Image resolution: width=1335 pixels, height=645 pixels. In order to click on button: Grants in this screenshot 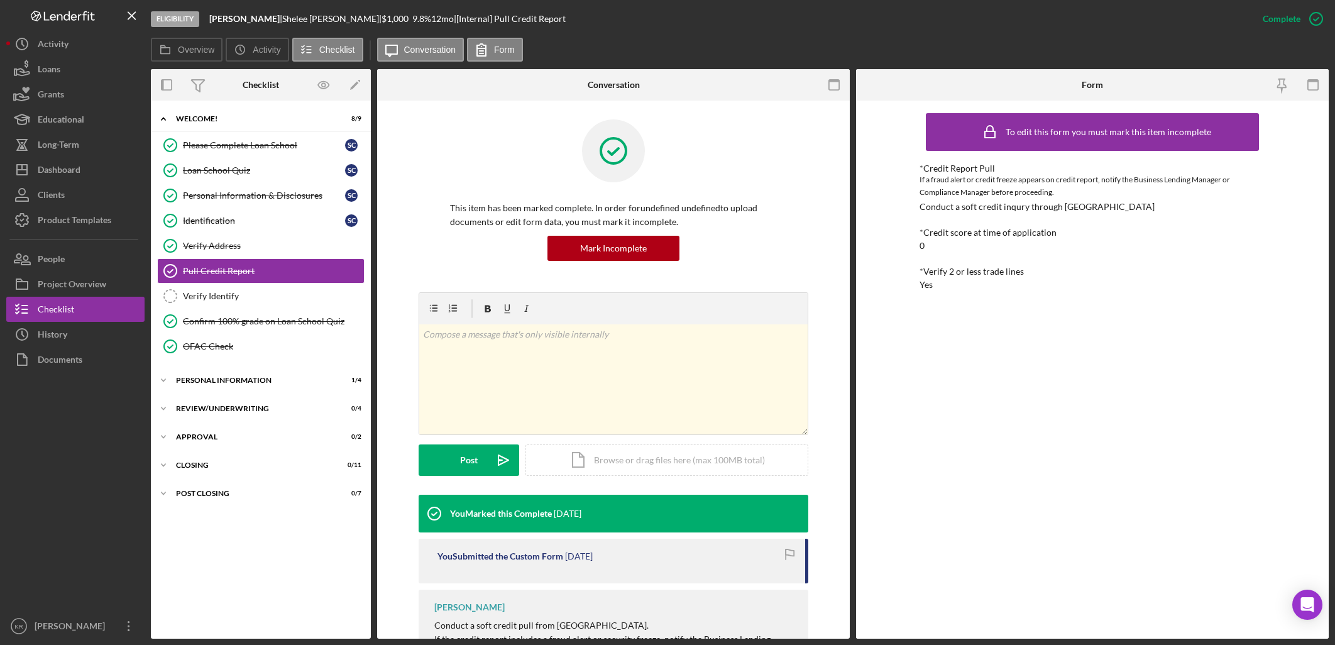, I will do `click(75, 94)`.